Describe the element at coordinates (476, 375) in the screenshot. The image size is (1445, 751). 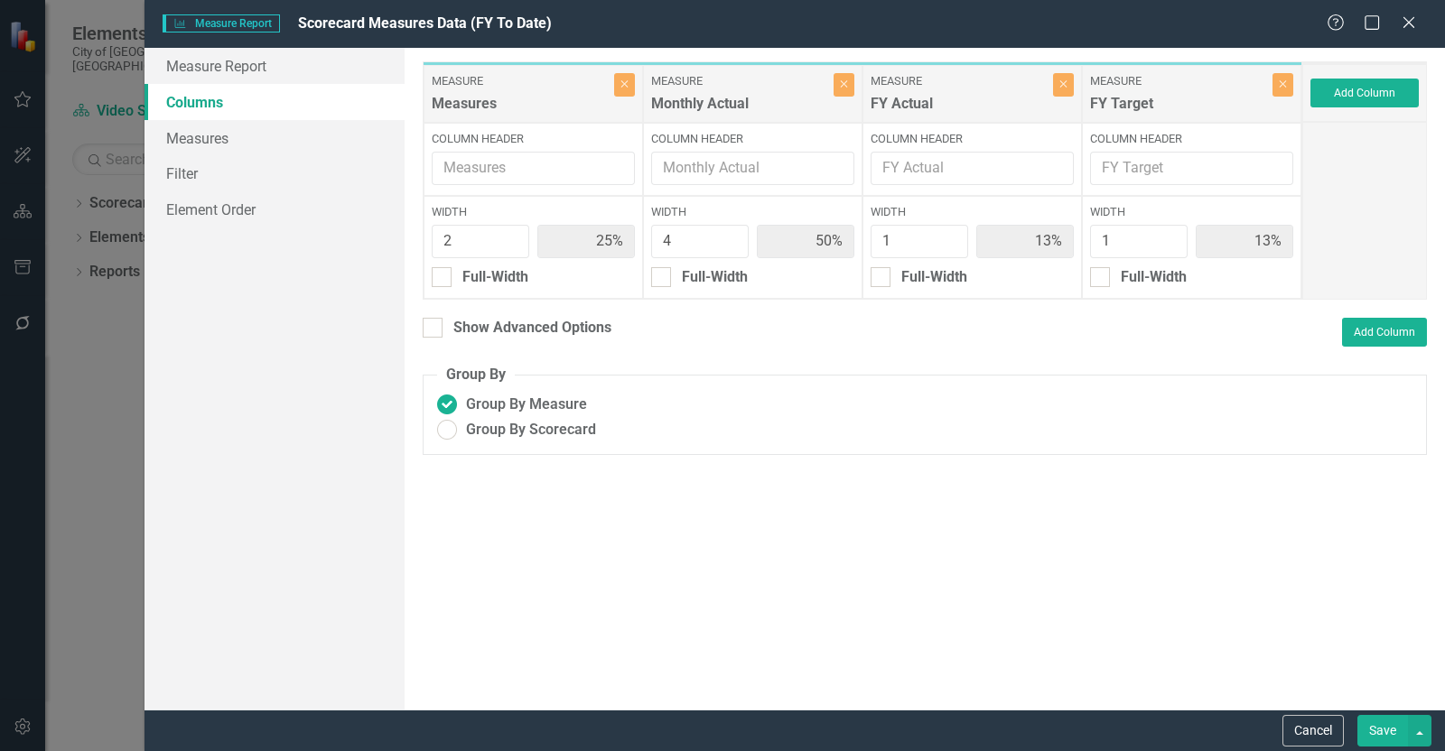
I see `legend: Group By` at that location.